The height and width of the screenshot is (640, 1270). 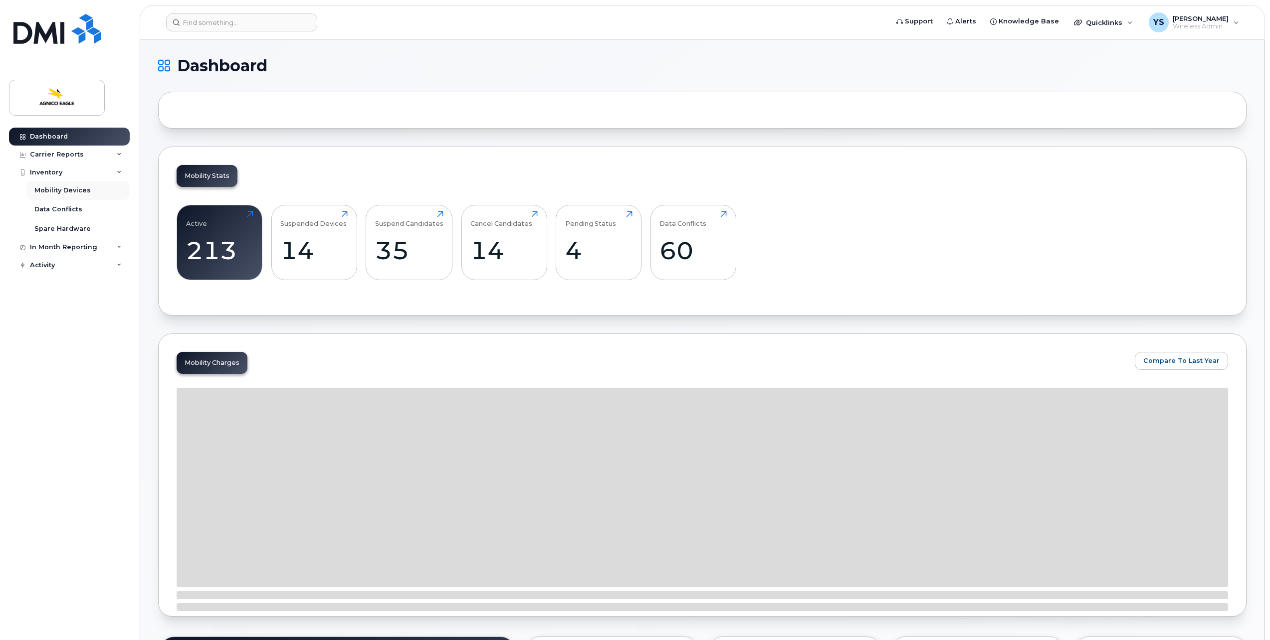 What do you see at coordinates (314, 243) in the screenshot?
I see `a: Suspended Devices14` at bounding box center [314, 243].